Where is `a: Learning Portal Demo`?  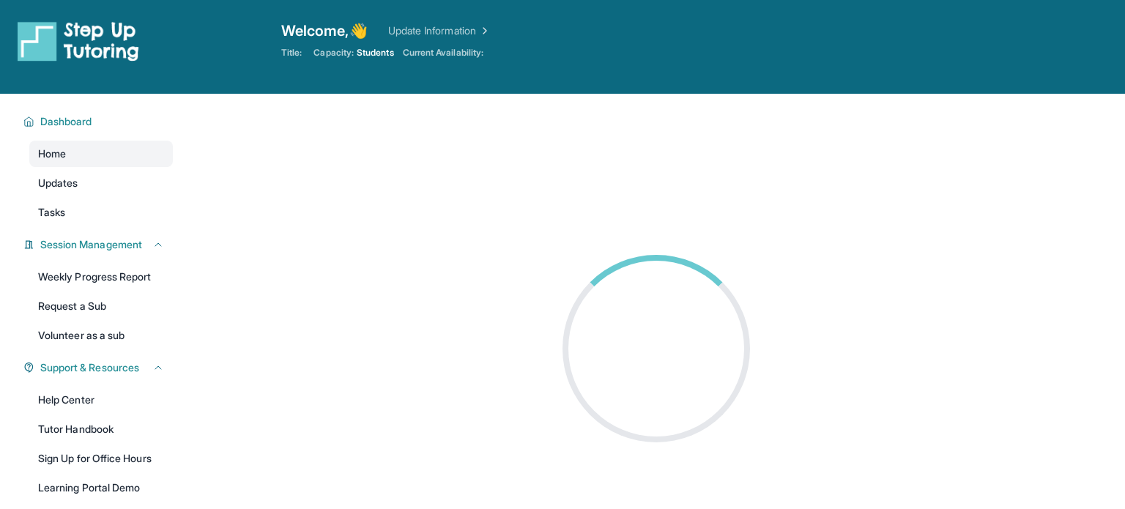
a: Learning Portal Demo is located at coordinates (101, 488).